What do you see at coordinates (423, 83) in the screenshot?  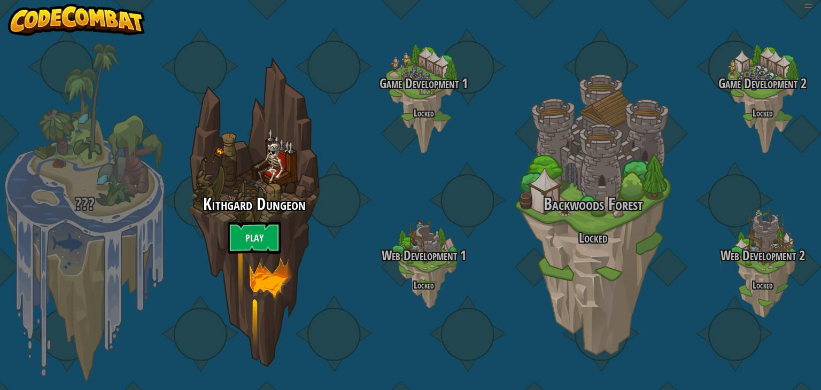 I see `span: Game Development 1` at bounding box center [423, 83].